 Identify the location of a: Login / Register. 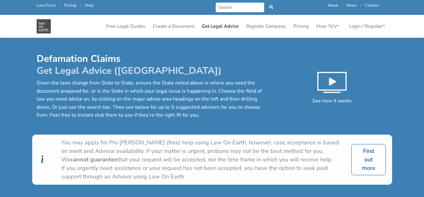
(367, 26).